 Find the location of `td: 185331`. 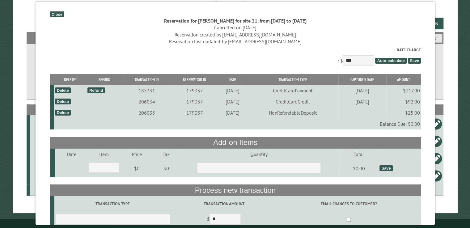

td: 185331 is located at coordinates (146, 91).